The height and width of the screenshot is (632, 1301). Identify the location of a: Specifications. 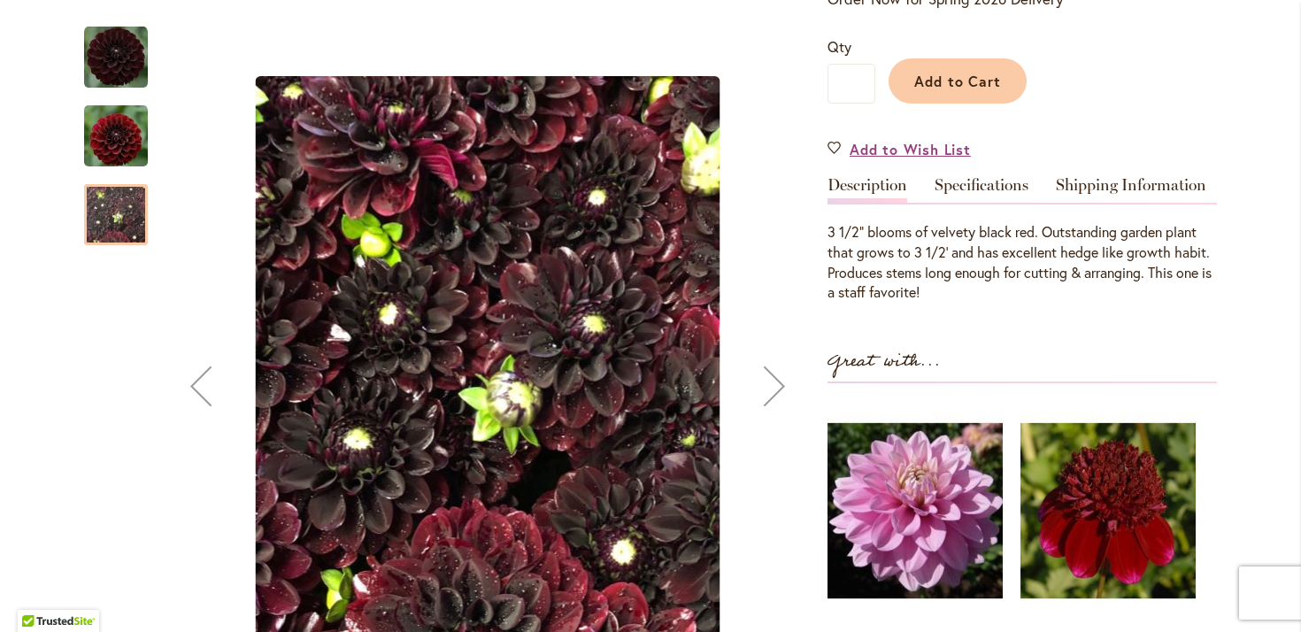
(981, 189).